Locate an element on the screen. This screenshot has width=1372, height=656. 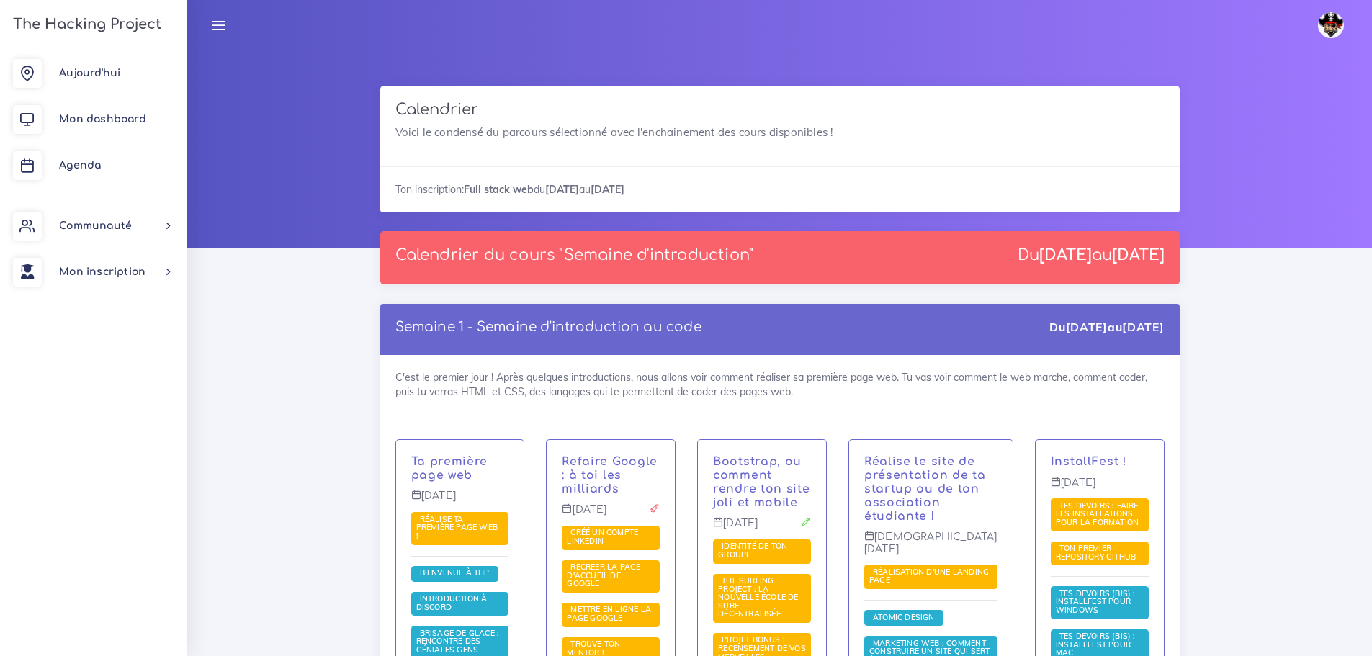
a: Semaine 1 - Semaine d'introduction au code is located at coordinates (548, 327).